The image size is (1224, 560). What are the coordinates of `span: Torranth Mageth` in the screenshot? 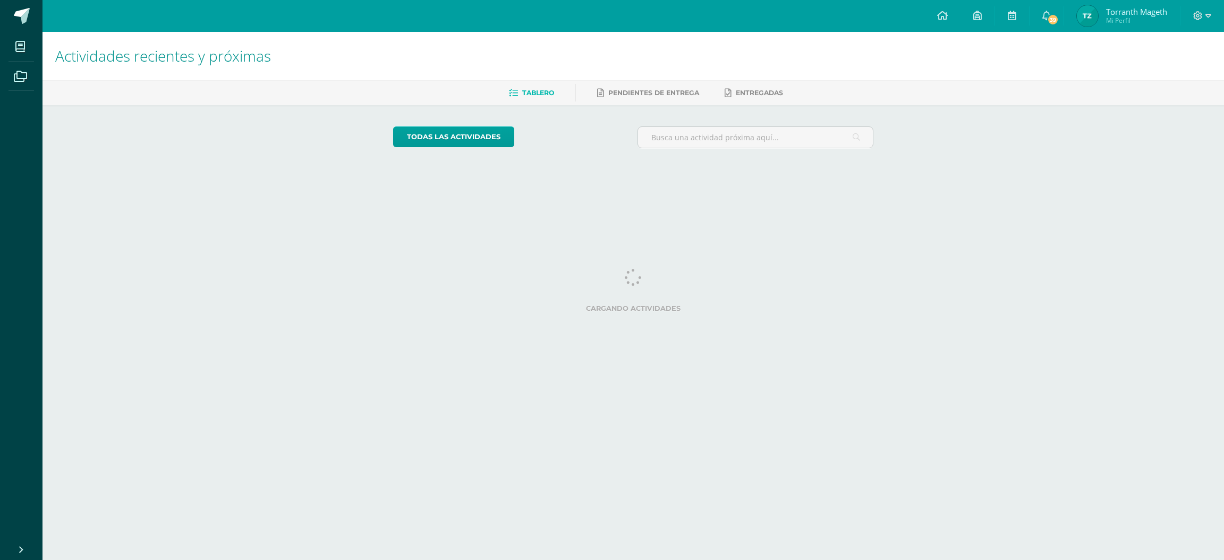 It's located at (1137, 12).